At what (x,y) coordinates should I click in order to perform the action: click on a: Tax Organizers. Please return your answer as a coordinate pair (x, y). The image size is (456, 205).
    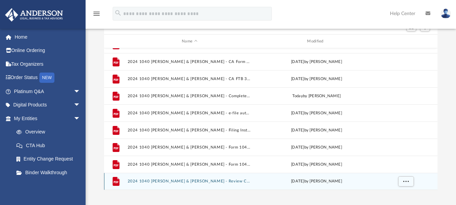
    Looking at the image, I should click on (48, 64).